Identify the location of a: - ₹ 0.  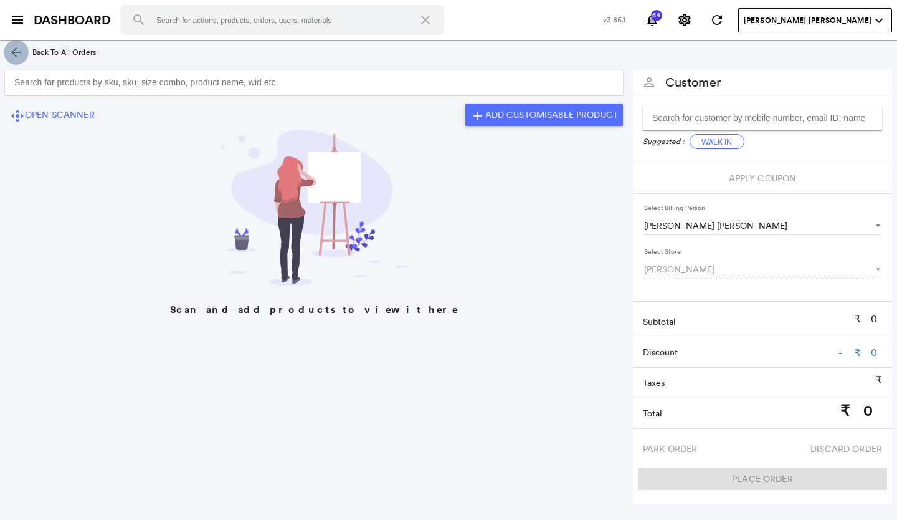
(861, 352).